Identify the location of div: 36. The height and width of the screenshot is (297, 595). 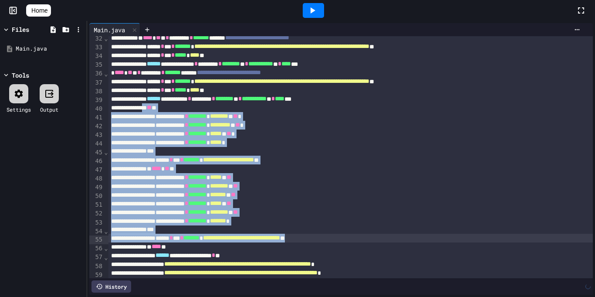
(96, 74).